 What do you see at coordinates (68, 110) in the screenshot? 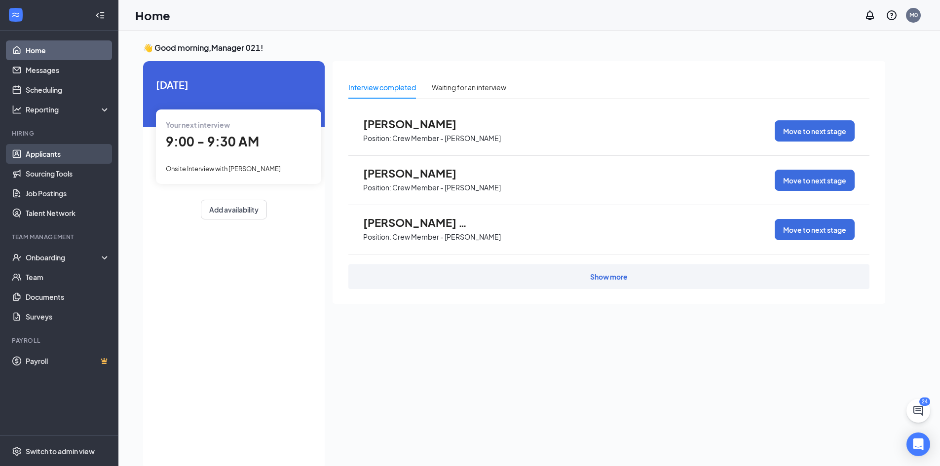
I see `div: Reporting` at bounding box center [68, 110].